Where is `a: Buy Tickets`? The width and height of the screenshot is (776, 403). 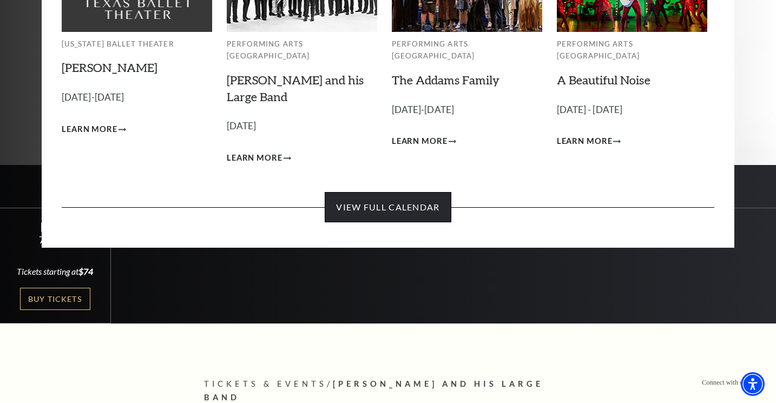 a: Buy Tickets is located at coordinates (55, 299).